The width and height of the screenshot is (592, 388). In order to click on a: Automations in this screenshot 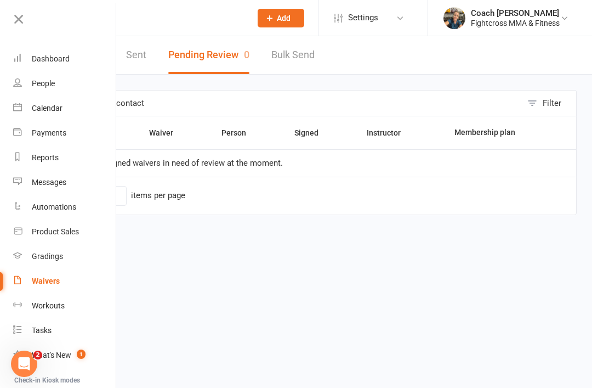, I will do `click(65, 207)`.